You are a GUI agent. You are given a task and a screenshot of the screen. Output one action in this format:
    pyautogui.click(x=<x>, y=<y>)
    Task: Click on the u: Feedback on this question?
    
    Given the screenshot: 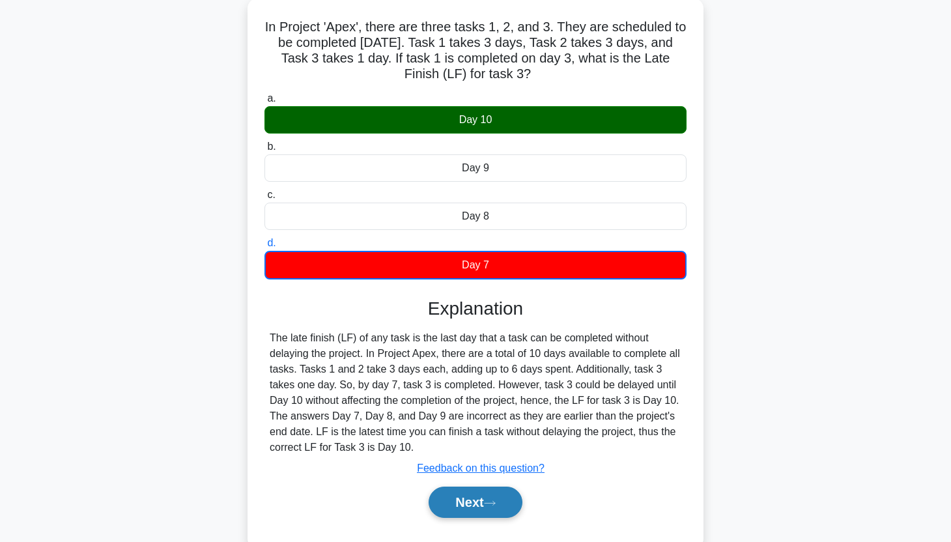 What is the action you would take?
    pyautogui.click(x=481, y=468)
    